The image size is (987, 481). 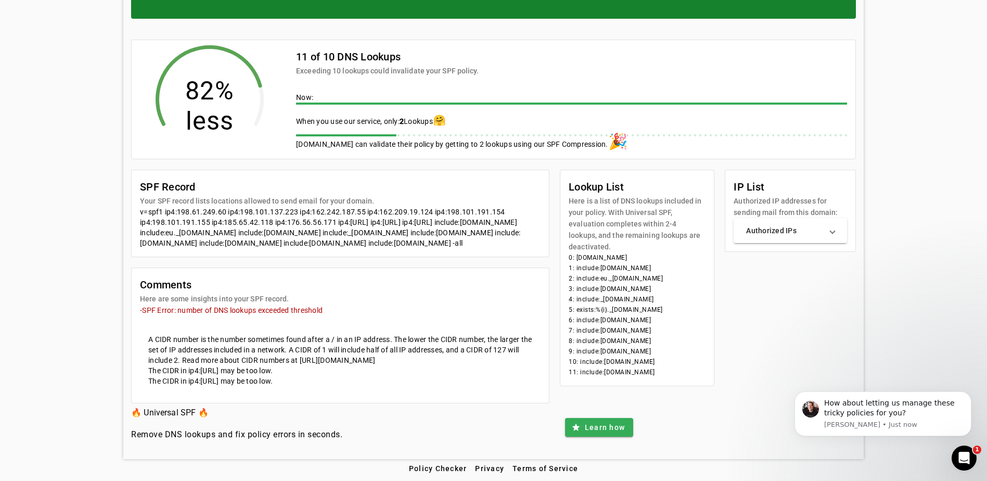 I want to click on span: Privacy, so click(x=490, y=468).